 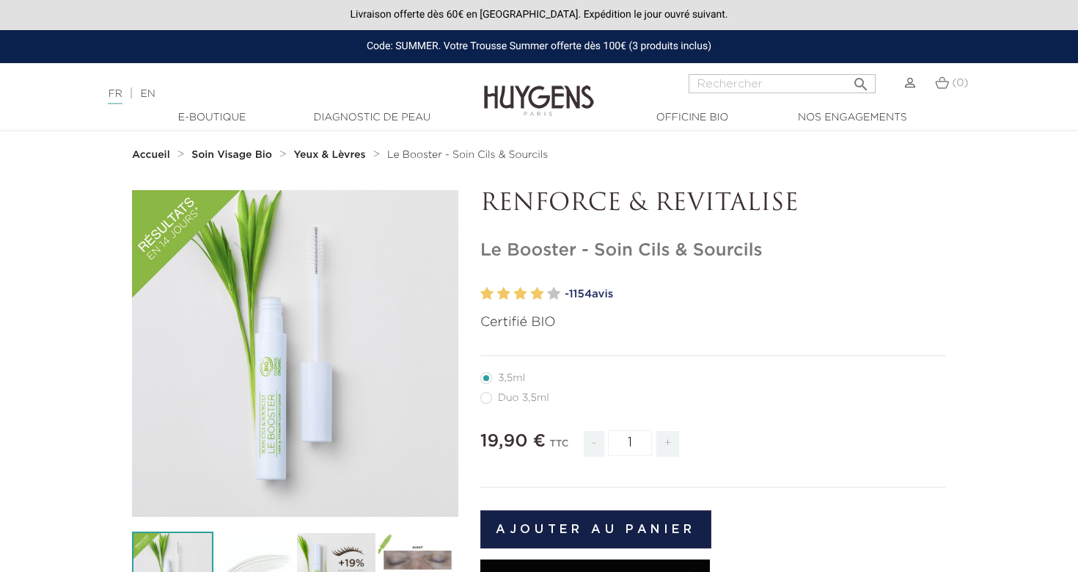 I want to click on a: Yeux & Lèvres, so click(x=332, y=155).